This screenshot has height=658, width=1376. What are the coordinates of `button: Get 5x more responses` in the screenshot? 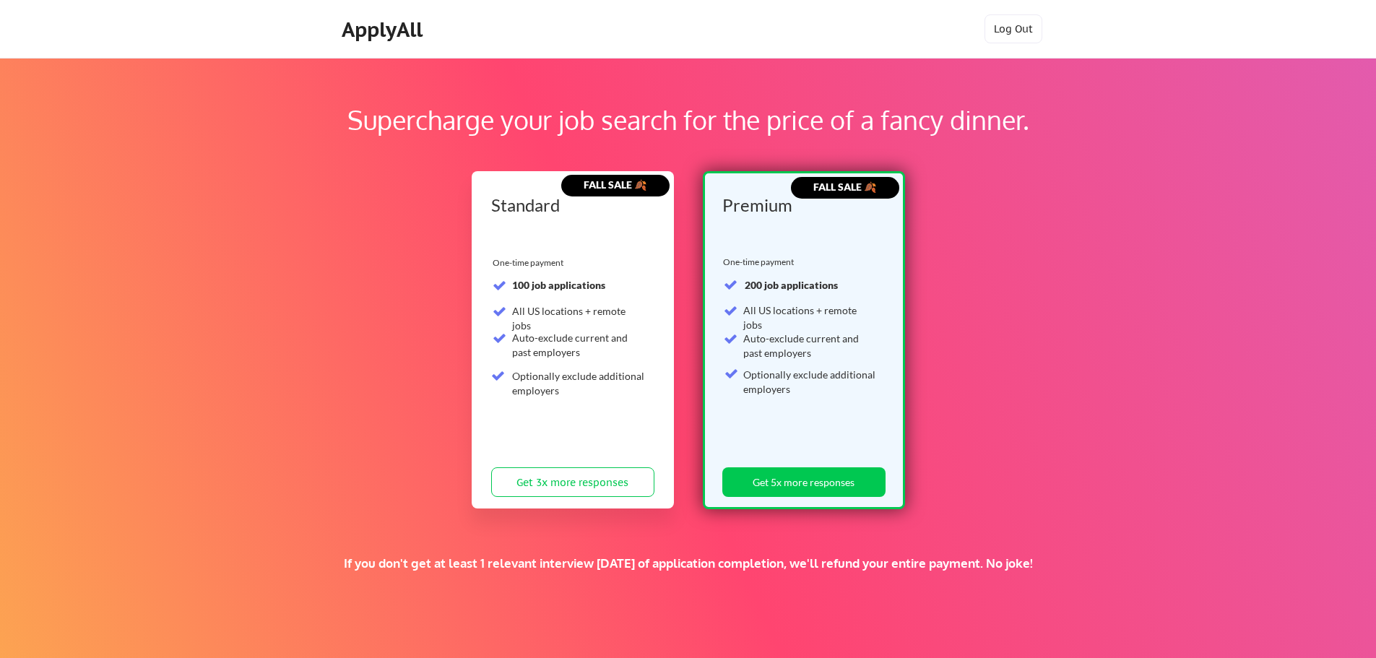 It's located at (804, 482).